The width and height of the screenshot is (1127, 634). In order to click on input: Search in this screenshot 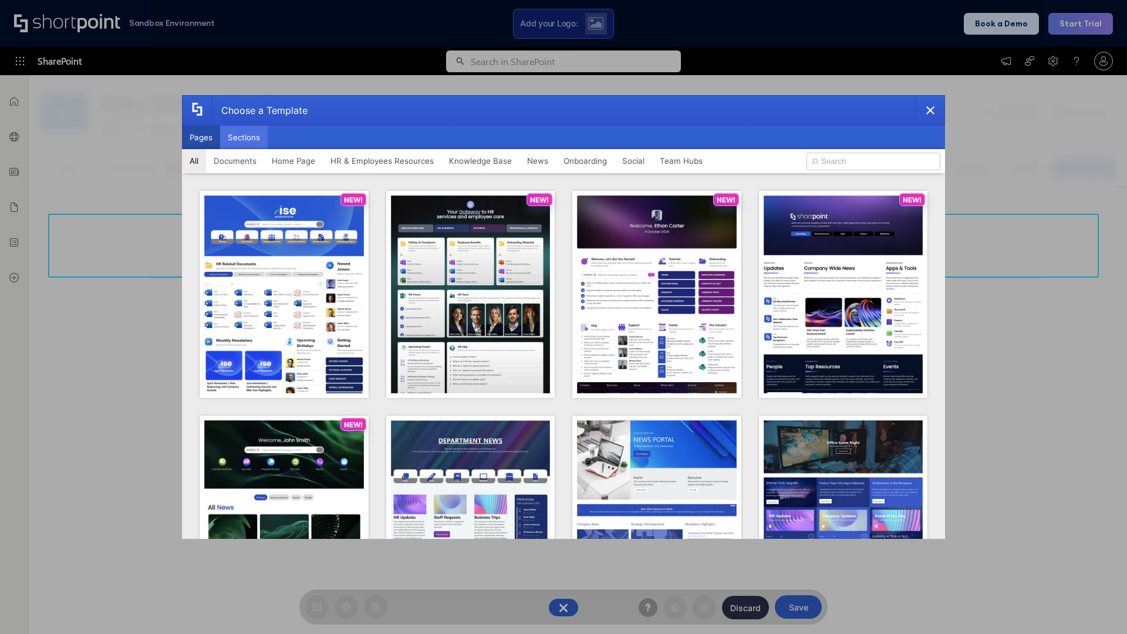, I will do `click(874, 161)`.